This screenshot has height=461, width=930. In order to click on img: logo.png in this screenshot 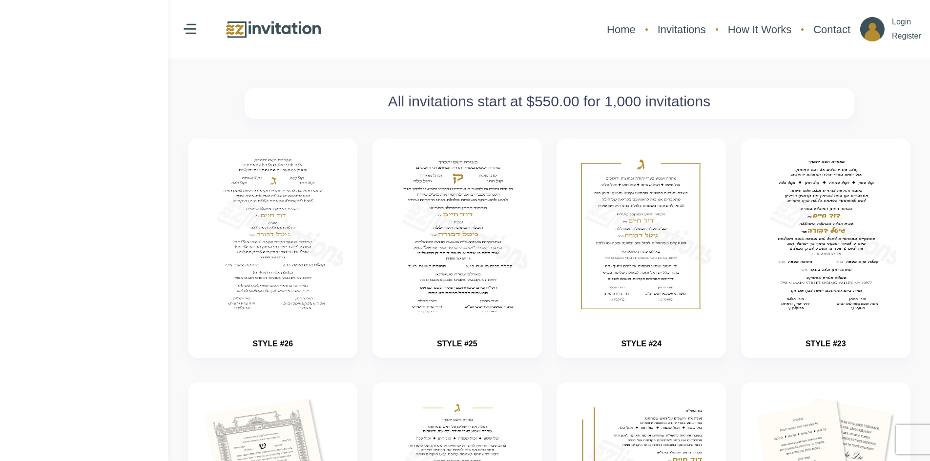, I will do `click(273, 29)`.